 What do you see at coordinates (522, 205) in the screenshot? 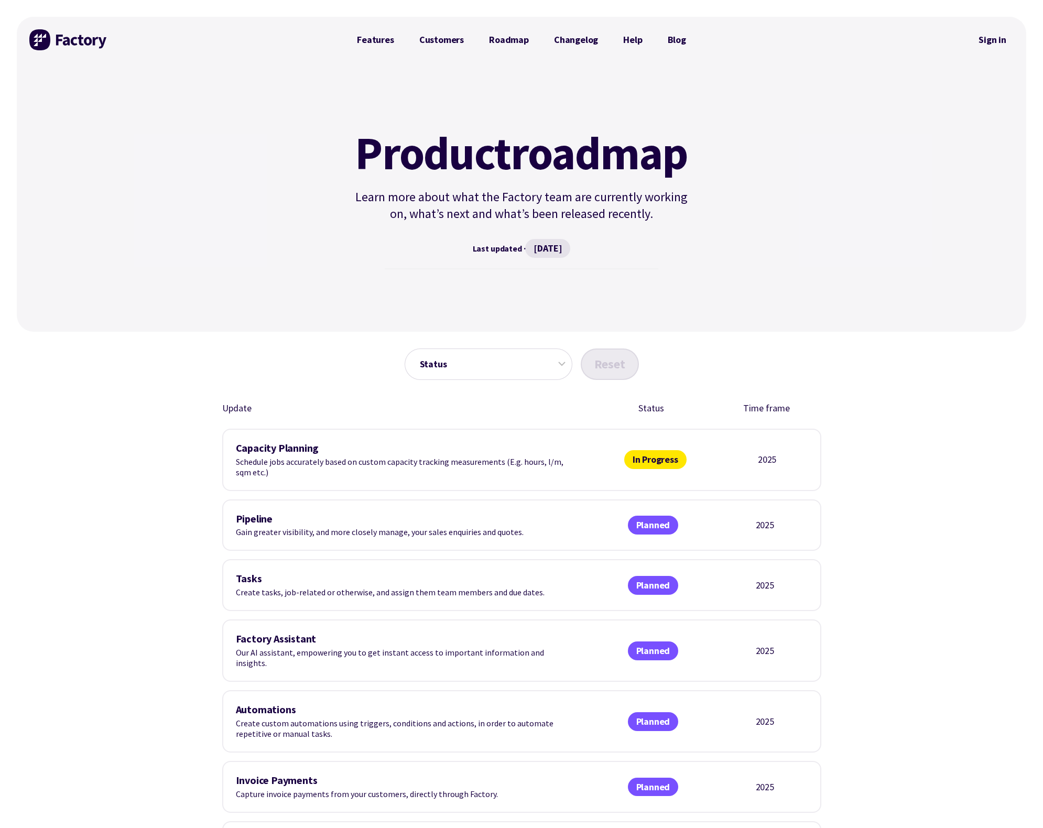
I see `p: Learn more about what the Factory team are currently working on, what’s next and what’s been rele...` at bounding box center [522, 205].